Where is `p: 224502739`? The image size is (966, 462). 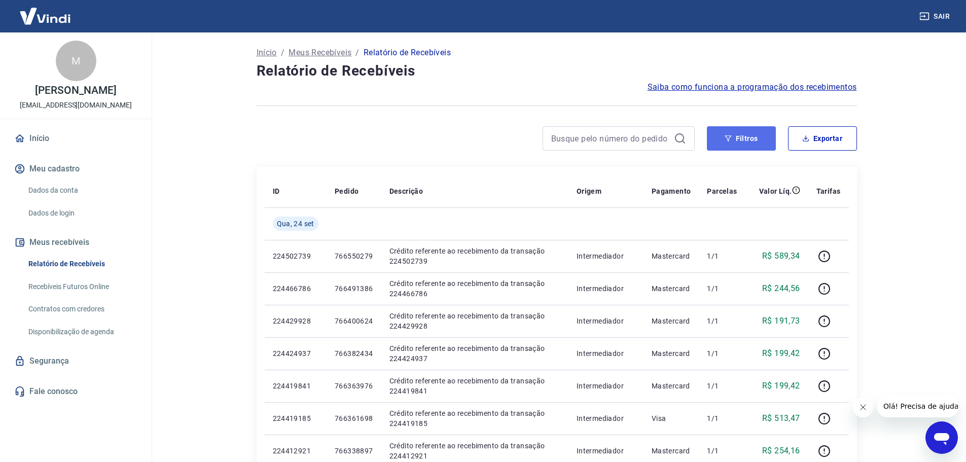 p: 224502739 is located at coordinates (296, 256).